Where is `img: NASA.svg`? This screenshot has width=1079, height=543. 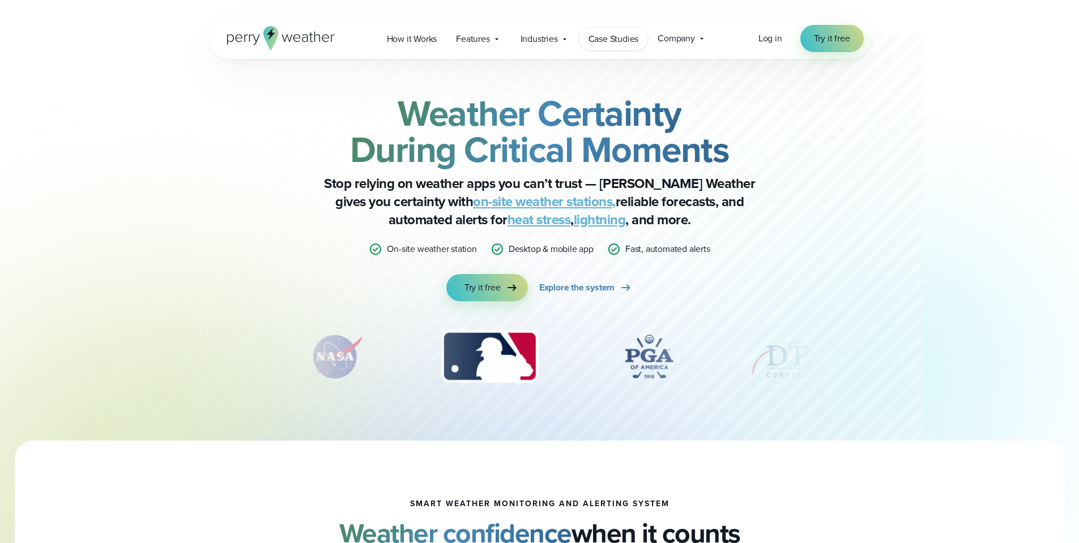 img: NASA.svg is located at coordinates (336, 357).